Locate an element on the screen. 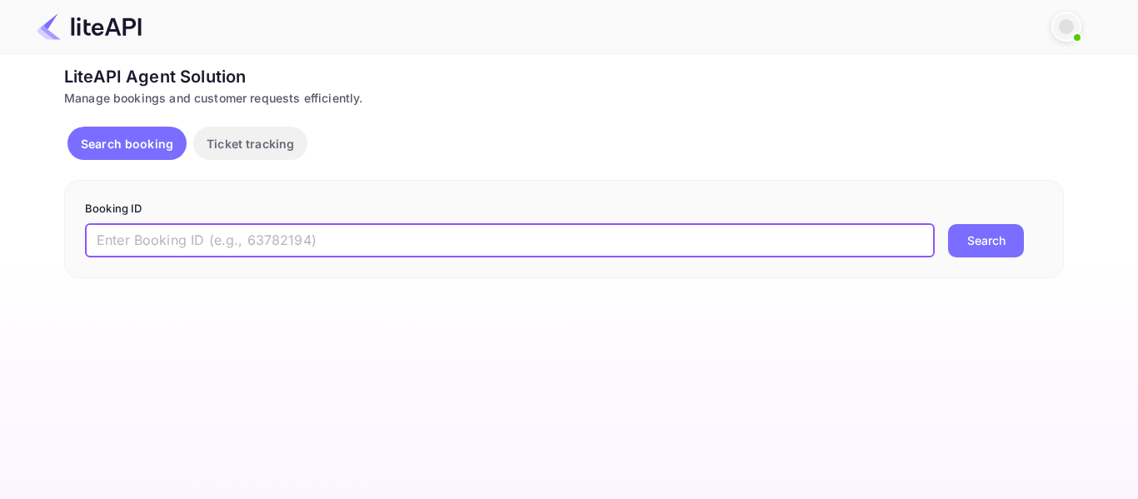  input: Enter Booking ID (e.g., 63782194) is located at coordinates (510, 241).